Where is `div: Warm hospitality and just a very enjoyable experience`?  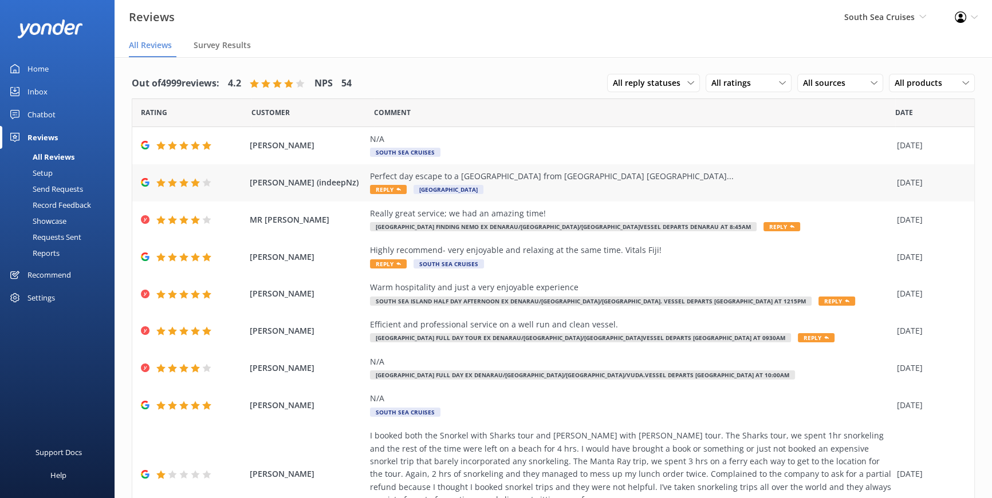 div: Warm hospitality and just a very enjoyable experience is located at coordinates (631, 288).